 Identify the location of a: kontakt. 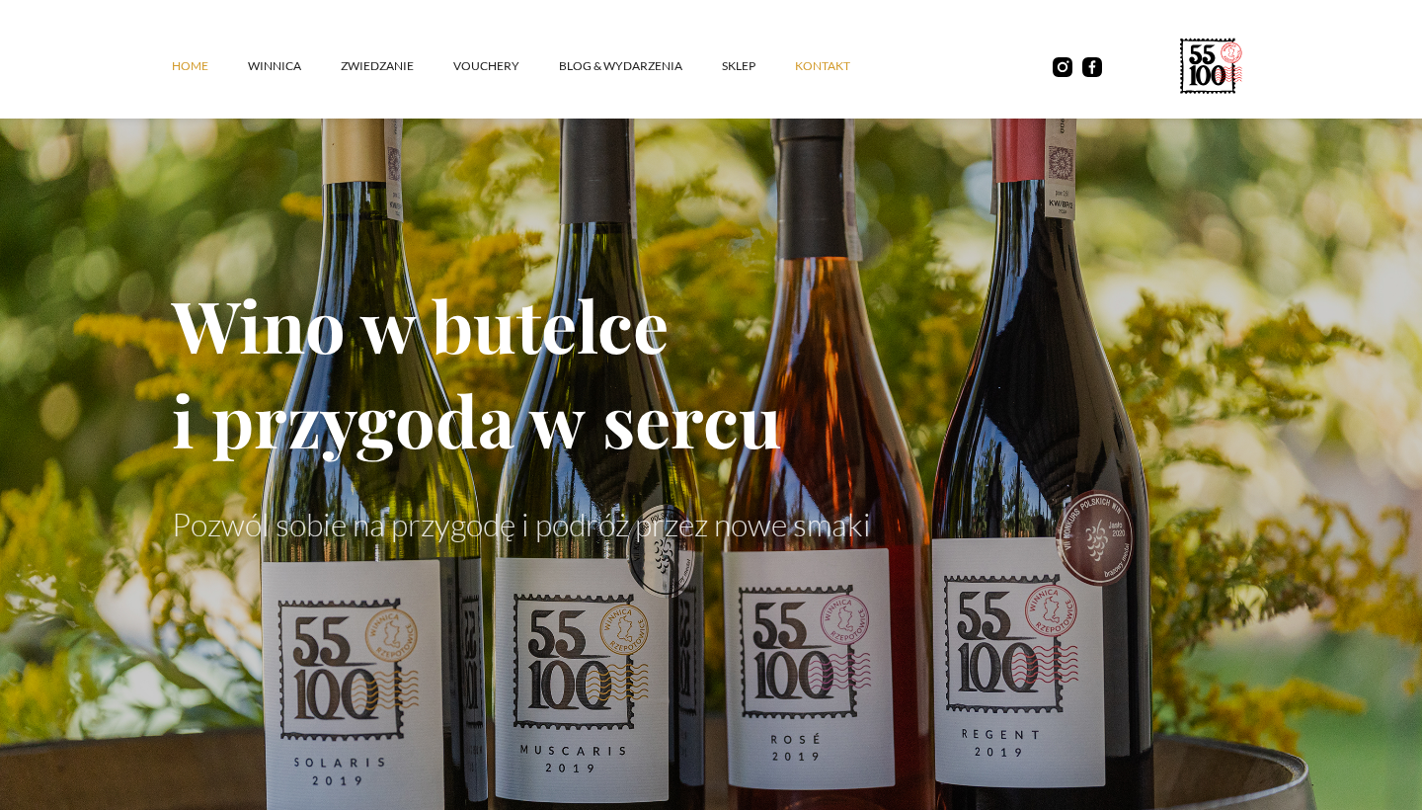
(842, 66).